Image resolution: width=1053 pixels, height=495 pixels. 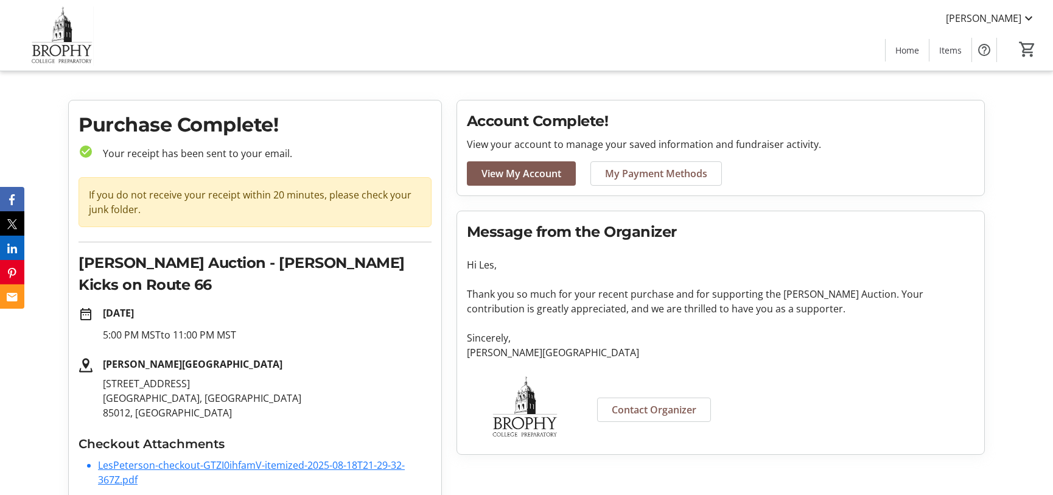 What do you see at coordinates (721, 121) in the screenshot?
I see `h2: Account Complete!` at bounding box center [721, 121].